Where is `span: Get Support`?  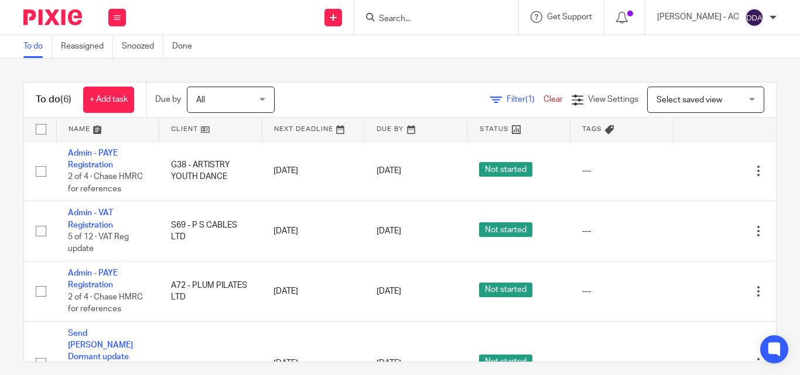
span: Get Support is located at coordinates (569, 17).